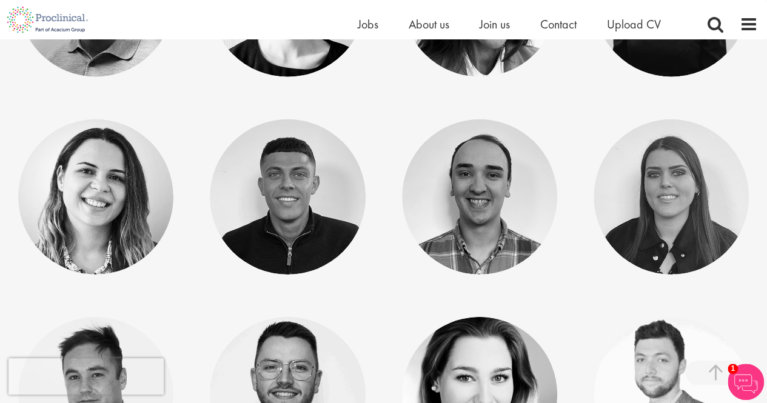 This screenshot has width=767, height=403. What do you see at coordinates (429, 24) in the screenshot?
I see `a: About us` at bounding box center [429, 24].